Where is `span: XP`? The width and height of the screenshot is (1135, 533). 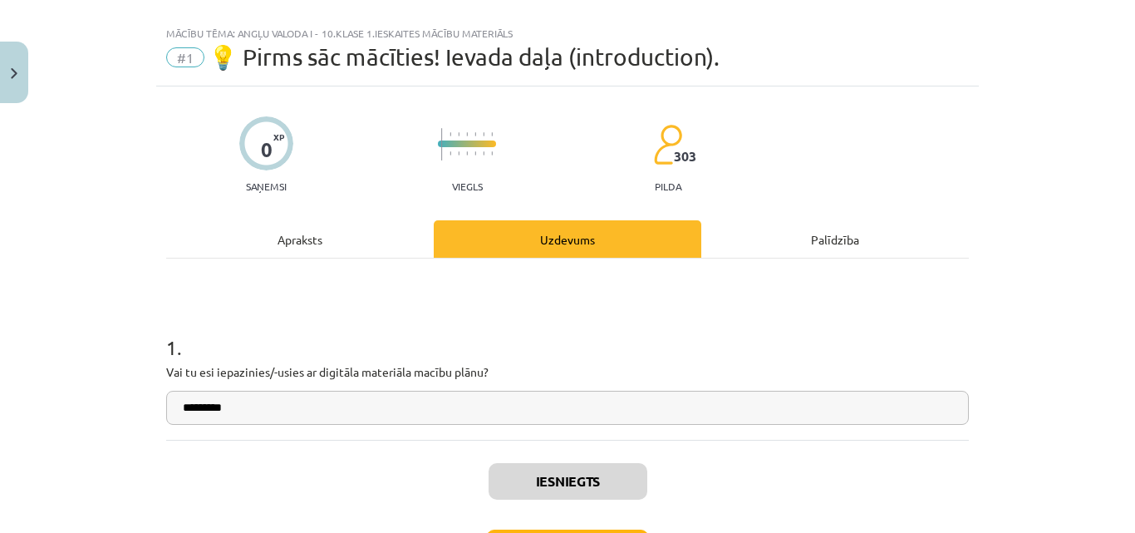 span: XP is located at coordinates (278, 136).